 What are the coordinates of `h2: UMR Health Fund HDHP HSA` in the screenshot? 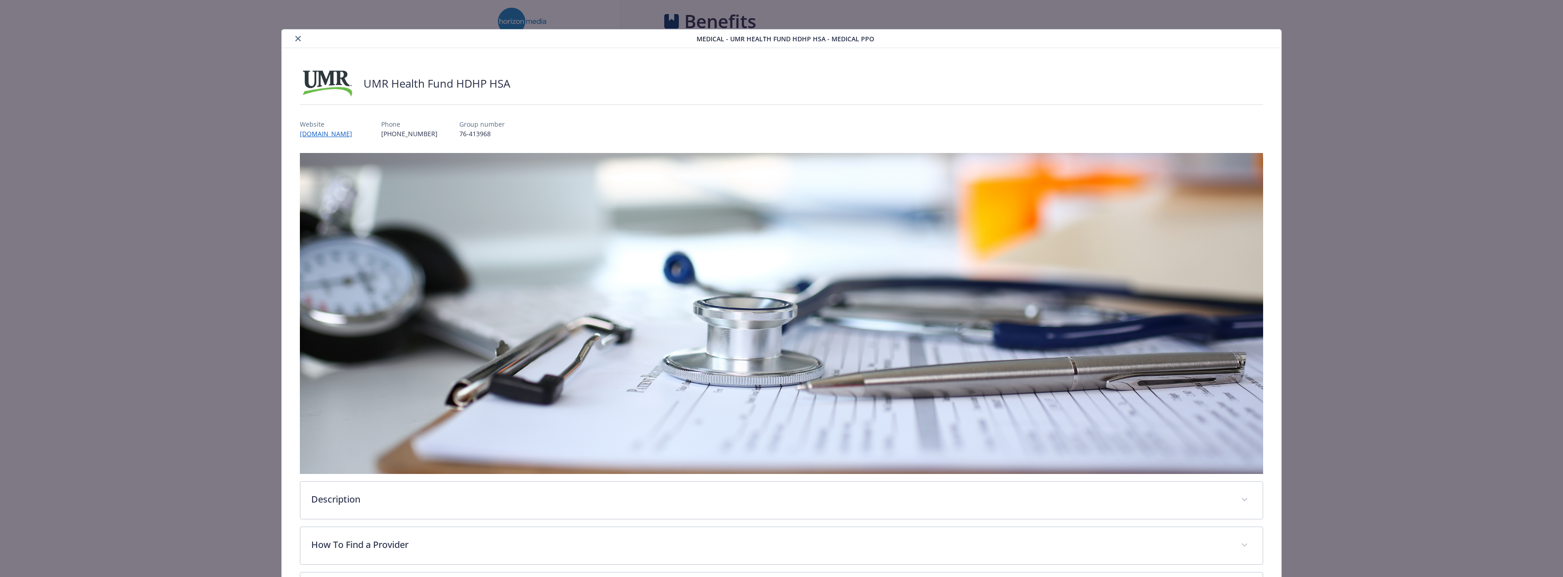 It's located at (437, 84).